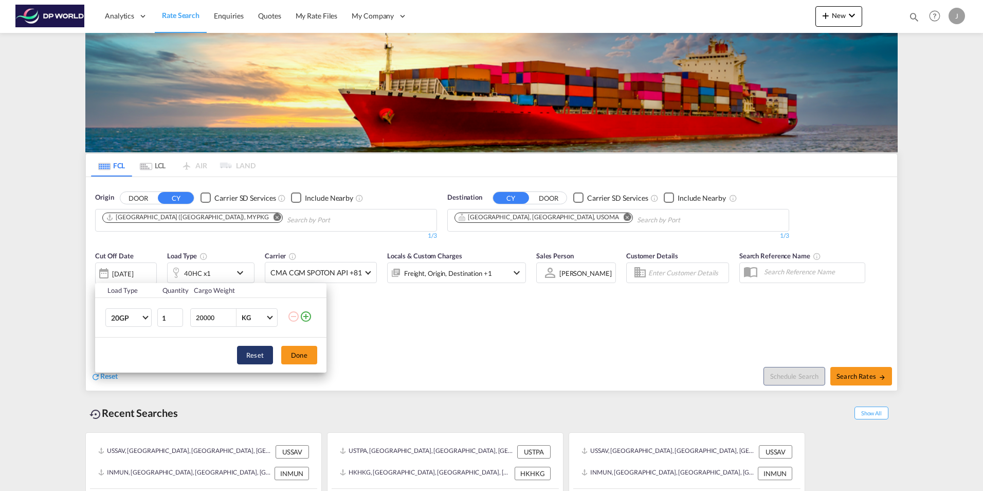  I want to click on span: 20GP, so click(126, 318).